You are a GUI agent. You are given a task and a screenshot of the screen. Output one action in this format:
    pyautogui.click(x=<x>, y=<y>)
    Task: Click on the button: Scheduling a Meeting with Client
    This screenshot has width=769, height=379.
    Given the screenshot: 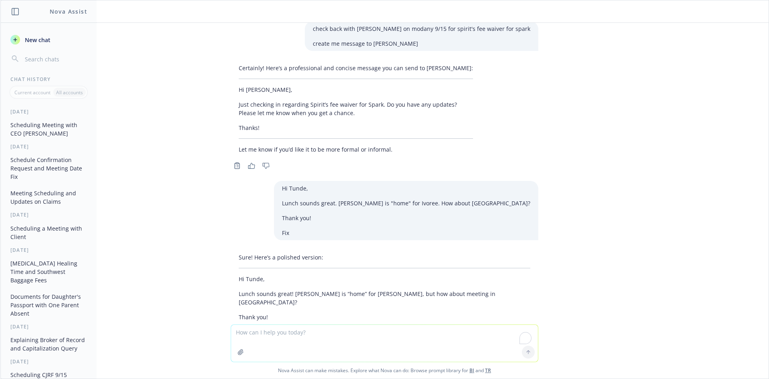 What is the action you would take?
    pyautogui.click(x=48, y=232)
    